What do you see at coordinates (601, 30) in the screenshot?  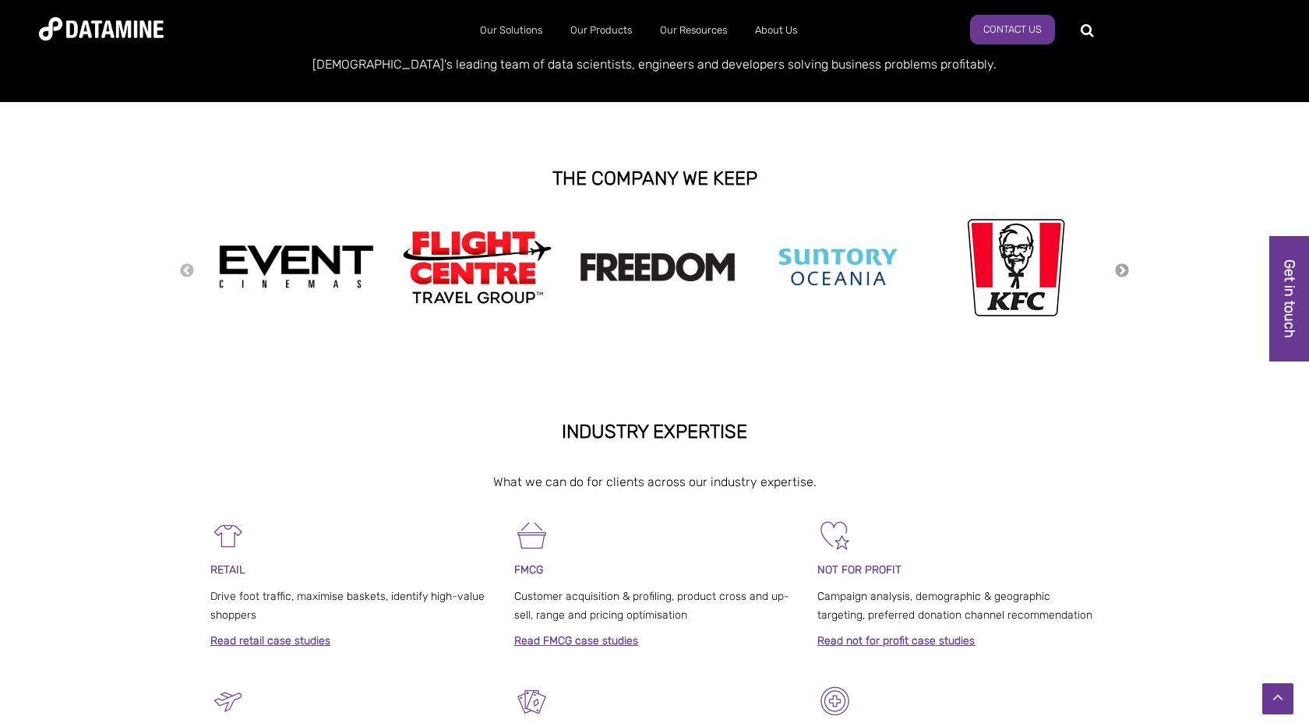 I see `a: Our Products` at bounding box center [601, 30].